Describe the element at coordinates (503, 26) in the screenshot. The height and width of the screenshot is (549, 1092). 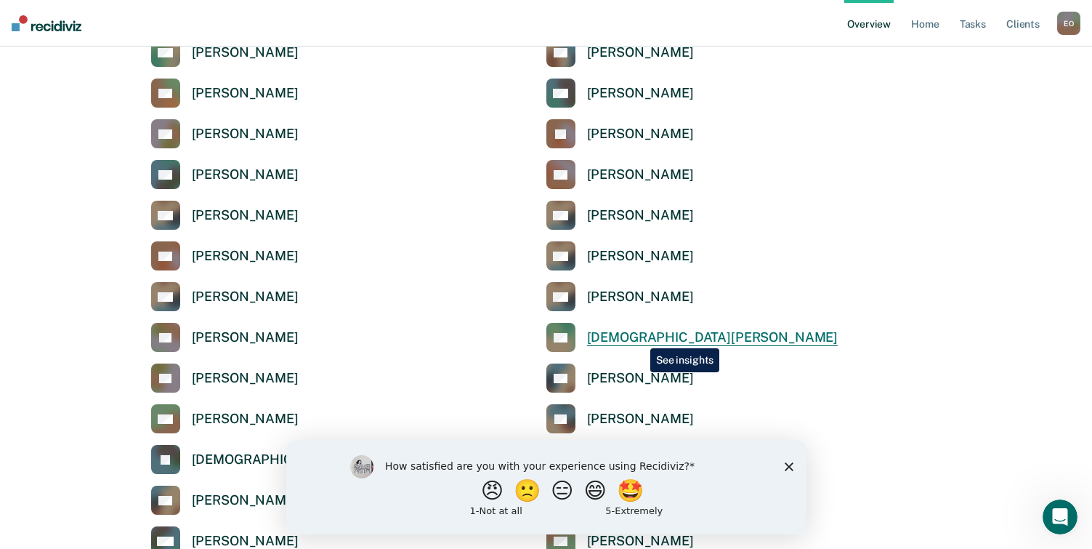
I see `div: Close survey` at that location.